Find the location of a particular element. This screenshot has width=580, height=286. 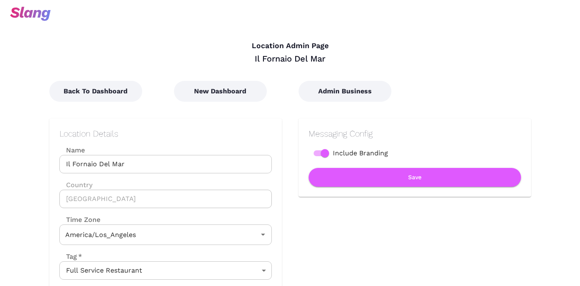

a: Admin Business is located at coordinates (345, 91).